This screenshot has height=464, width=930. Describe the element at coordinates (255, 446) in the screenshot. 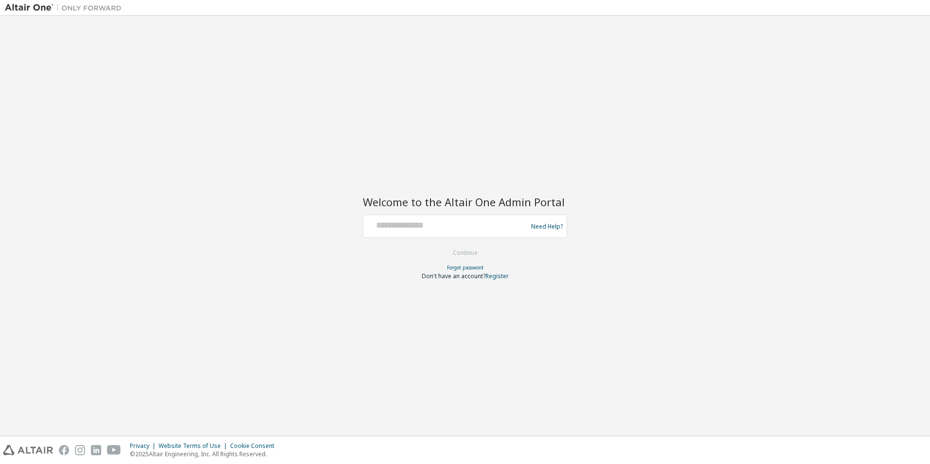

I see `div: Cookie Consent` at that location.